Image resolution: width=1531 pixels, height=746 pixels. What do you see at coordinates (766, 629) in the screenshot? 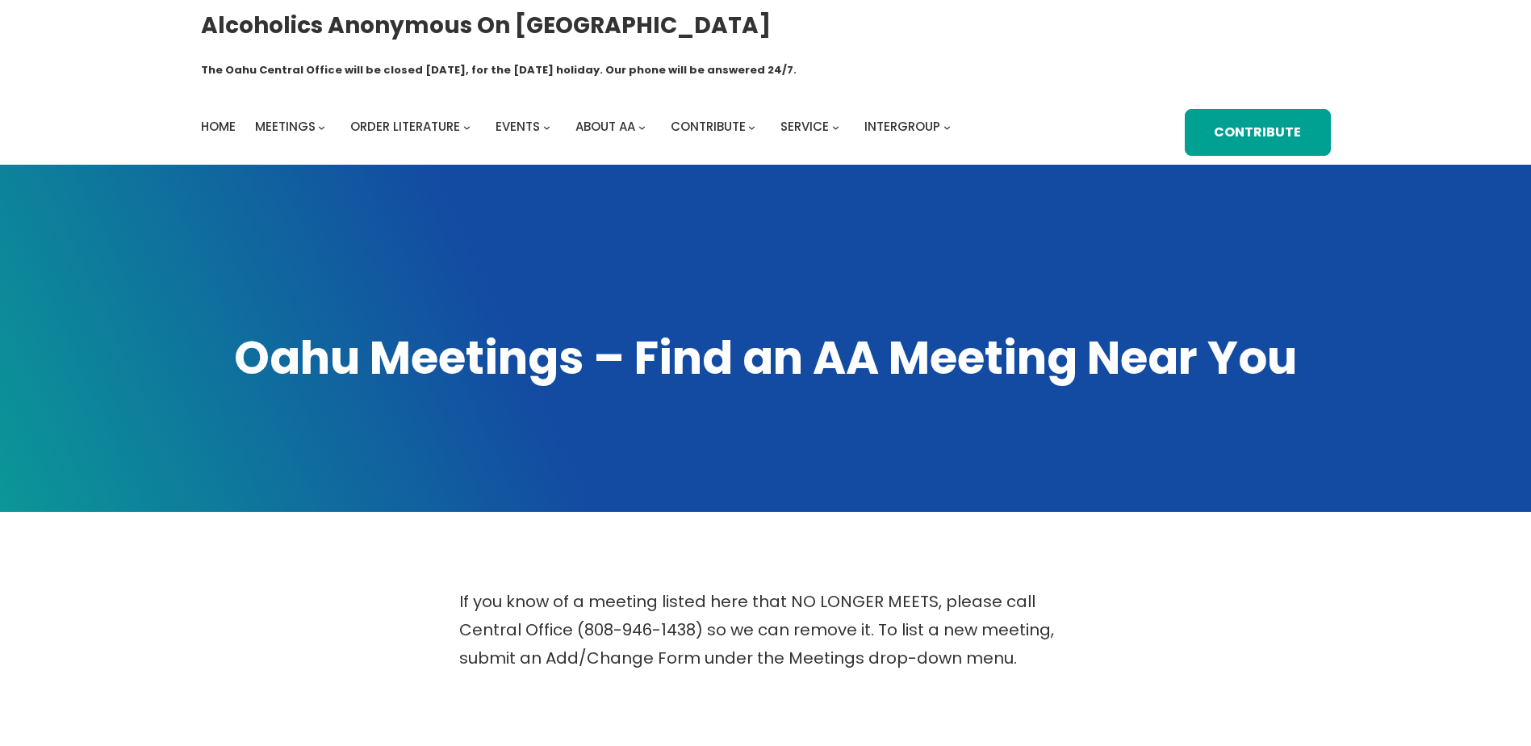
I see `p: If you know of a meeting listed here that NO LONGER MEETS, please call Central Office (808-946-14...` at bounding box center [766, 629].